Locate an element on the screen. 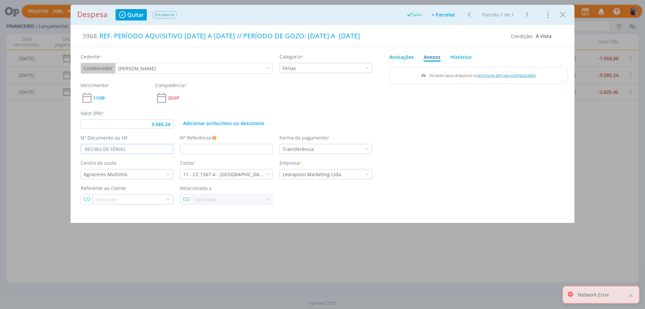  div: THAMIRES DA SILVA ALVES is located at coordinates (136, 68).